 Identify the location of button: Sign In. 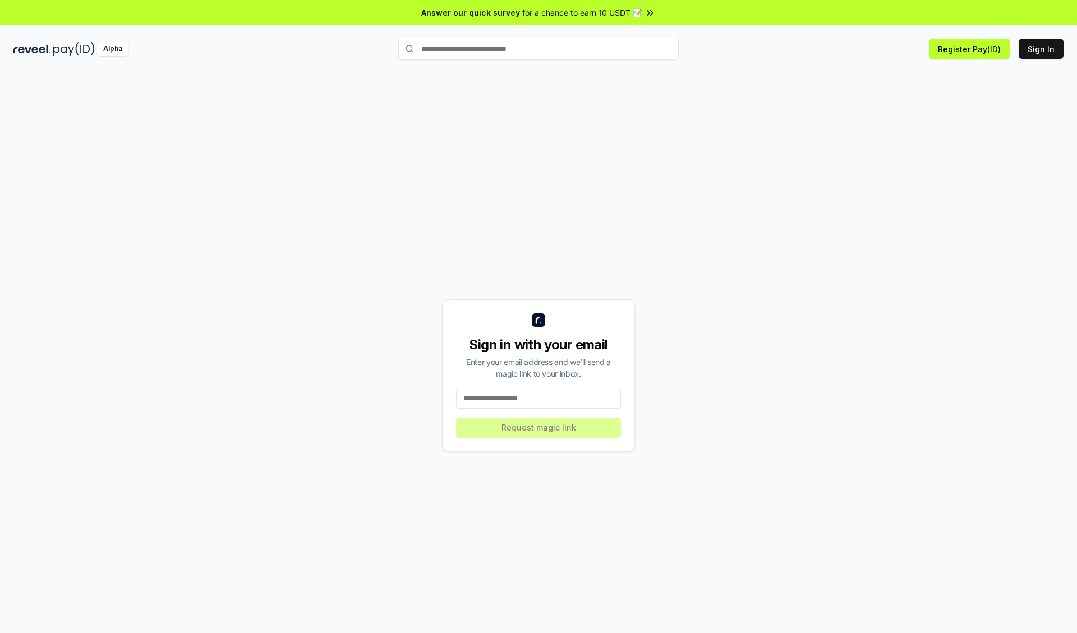
(1041, 49).